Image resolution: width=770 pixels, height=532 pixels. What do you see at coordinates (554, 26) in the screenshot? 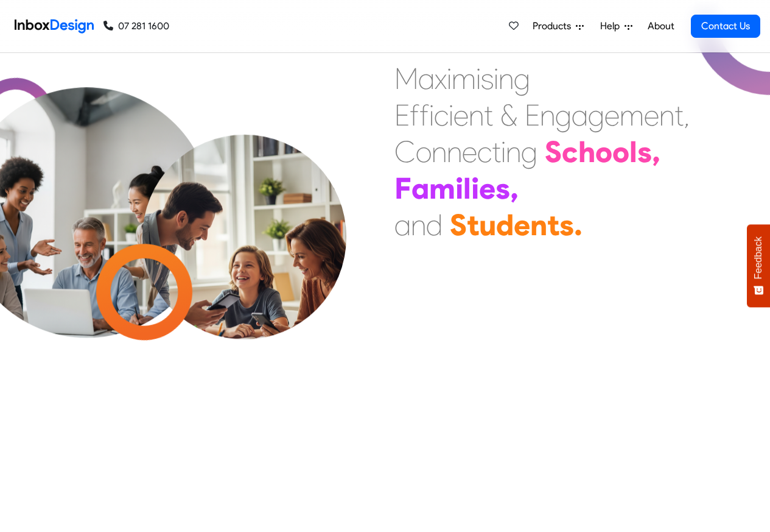
I see `span: Products` at bounding box center [554, 26].